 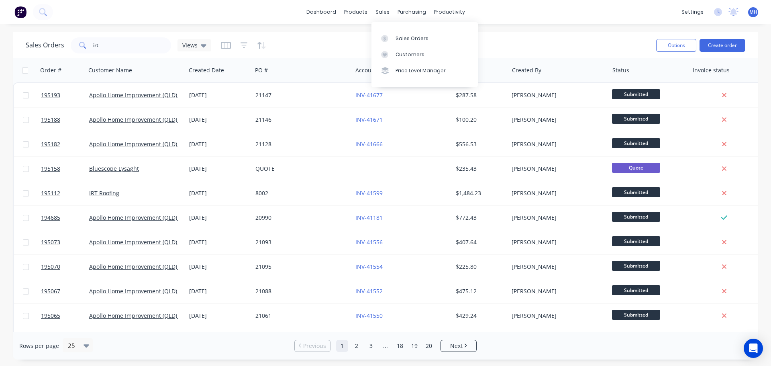 What do you see at coordinates (369, 193) in the screenshot?
I see `a: INV-41599` at bounding box center [369, 193].